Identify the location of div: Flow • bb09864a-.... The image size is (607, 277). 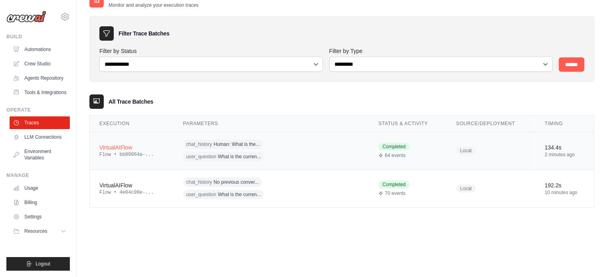
(132, 155).